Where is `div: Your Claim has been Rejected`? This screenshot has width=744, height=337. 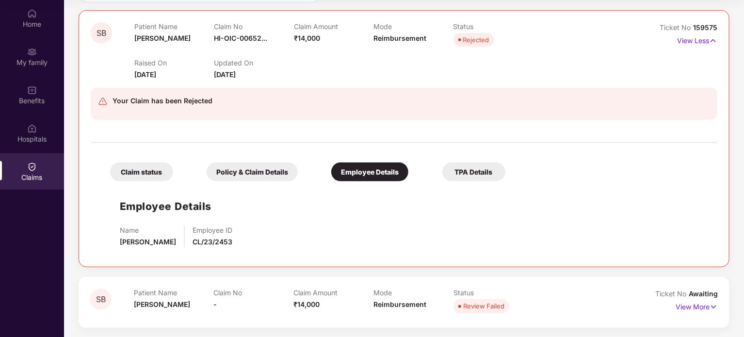
div: Your Claim has been Rejected is located at coordinates (162, 101).